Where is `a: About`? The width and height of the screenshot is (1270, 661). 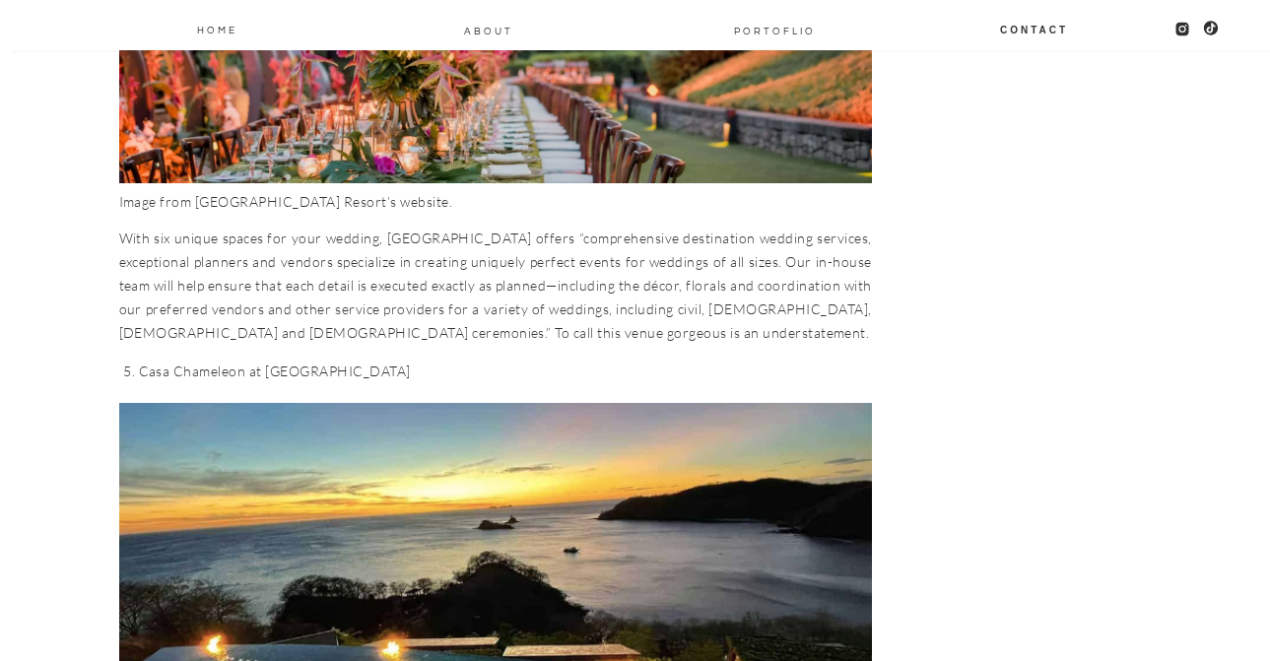
a: About is located at coordinates (489, 30).